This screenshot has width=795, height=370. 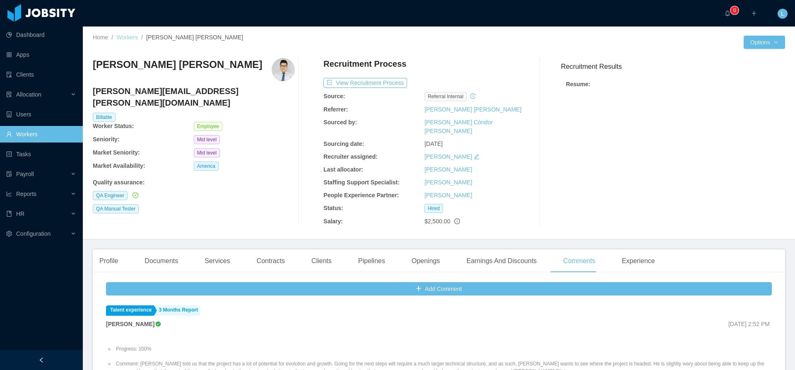 What do you see at coordinates (321, 261) in the screenshot?
I see `div: Clients` at bounding box center [321, 261].